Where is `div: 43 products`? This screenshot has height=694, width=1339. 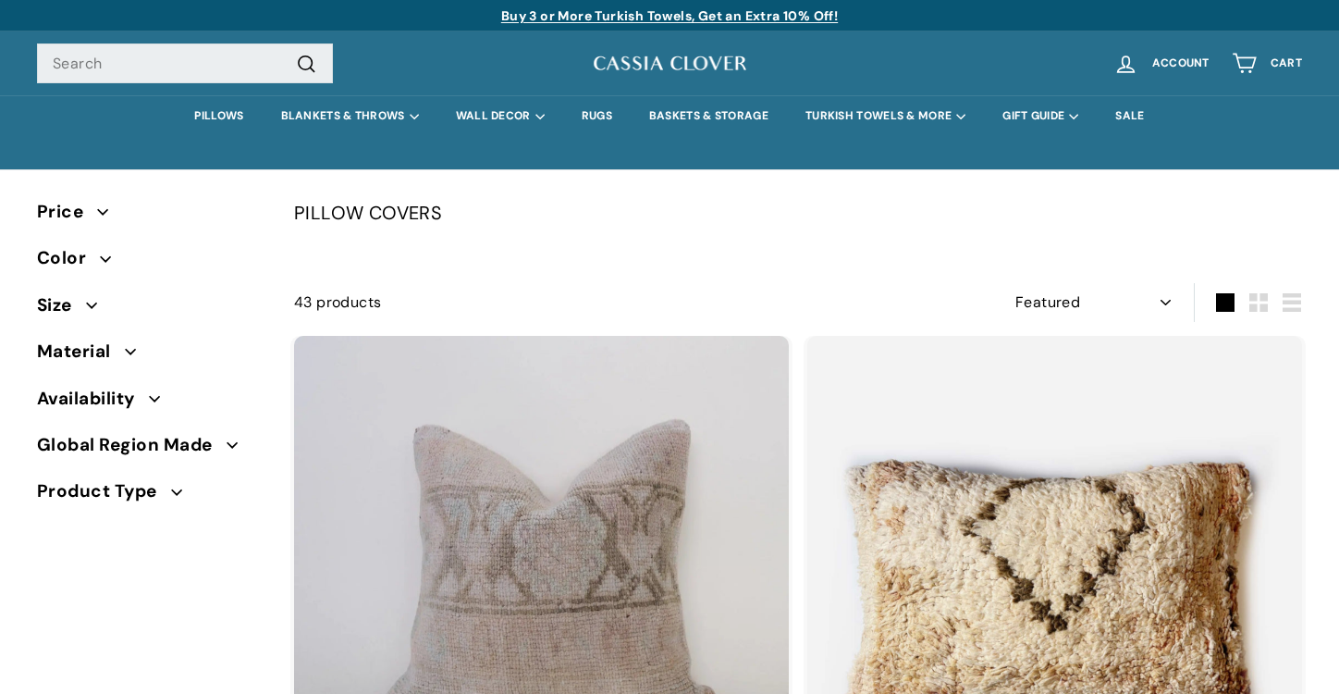 div: 43 products is located at coordinates (546, 302).